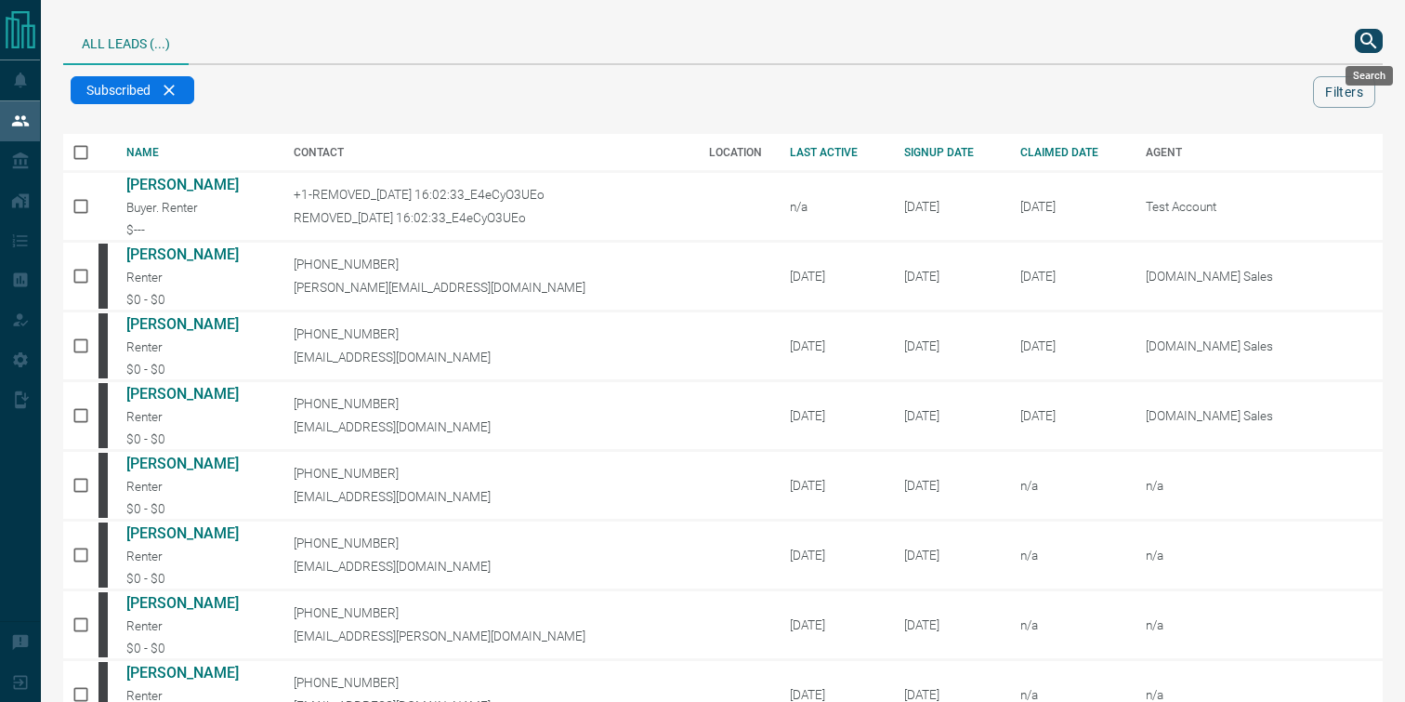 Image resolution: width=1405 pixels, height=702 pixels. I want to click on div: October 12th 2008, 3:01:27 PM, so click(948, 555).